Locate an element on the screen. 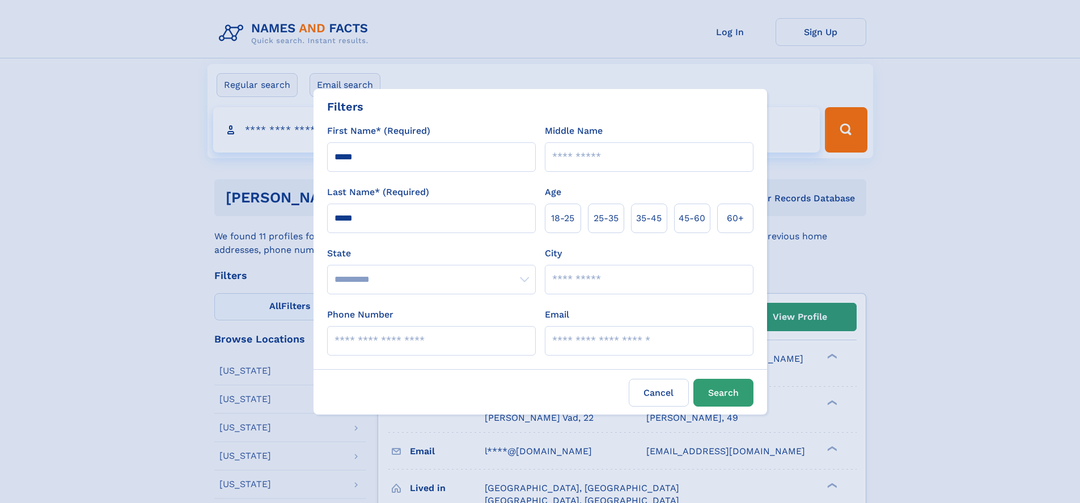 This screenshot has width=1080, height=503. label: City is located at coordinates (553, 253).